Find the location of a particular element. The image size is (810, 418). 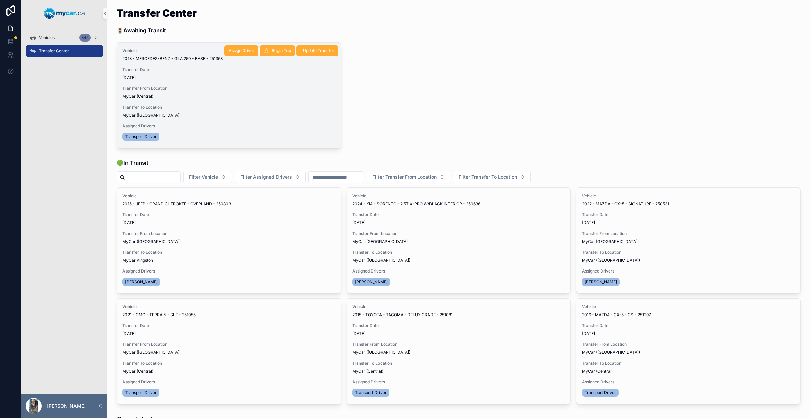

h1: Transfer Center is located at coordinates (157, 13).